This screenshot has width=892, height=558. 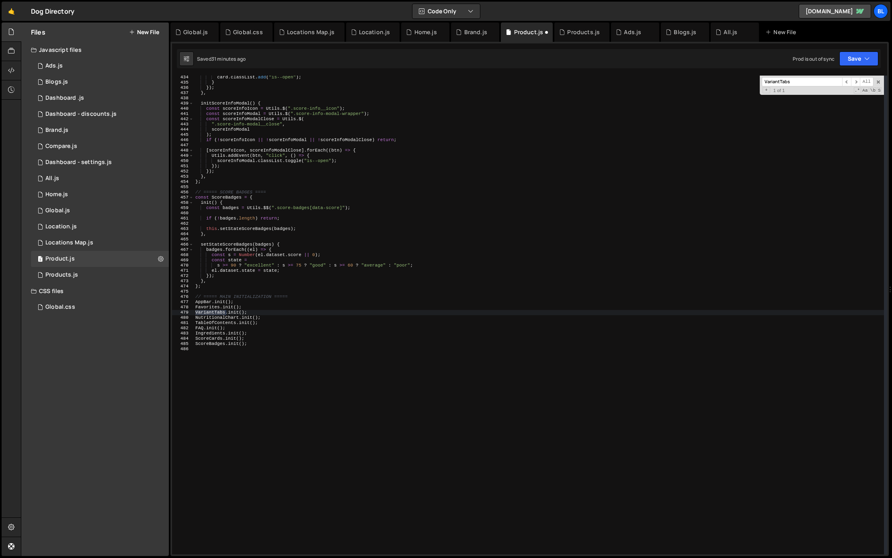 I want to click on div: 446, so click(x=183, y=140).